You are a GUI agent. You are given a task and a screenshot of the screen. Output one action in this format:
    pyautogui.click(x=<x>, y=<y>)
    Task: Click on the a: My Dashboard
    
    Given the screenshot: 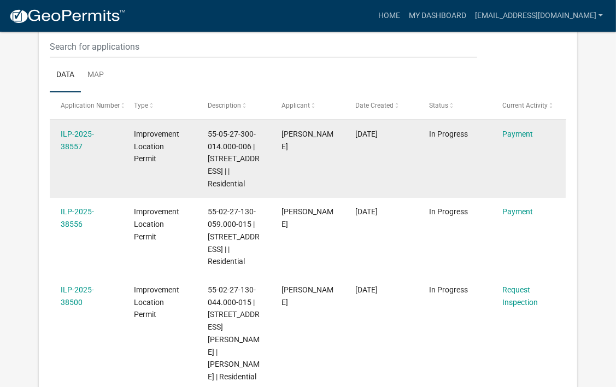 What is the action you would take?
    pyautogui.click(x=437, y=16)
    